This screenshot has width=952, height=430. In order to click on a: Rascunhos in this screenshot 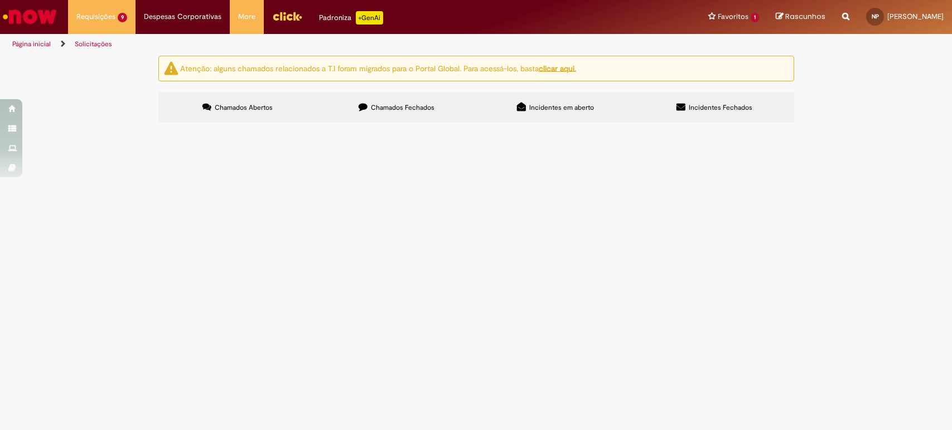, I will do `click(800, 17)`.